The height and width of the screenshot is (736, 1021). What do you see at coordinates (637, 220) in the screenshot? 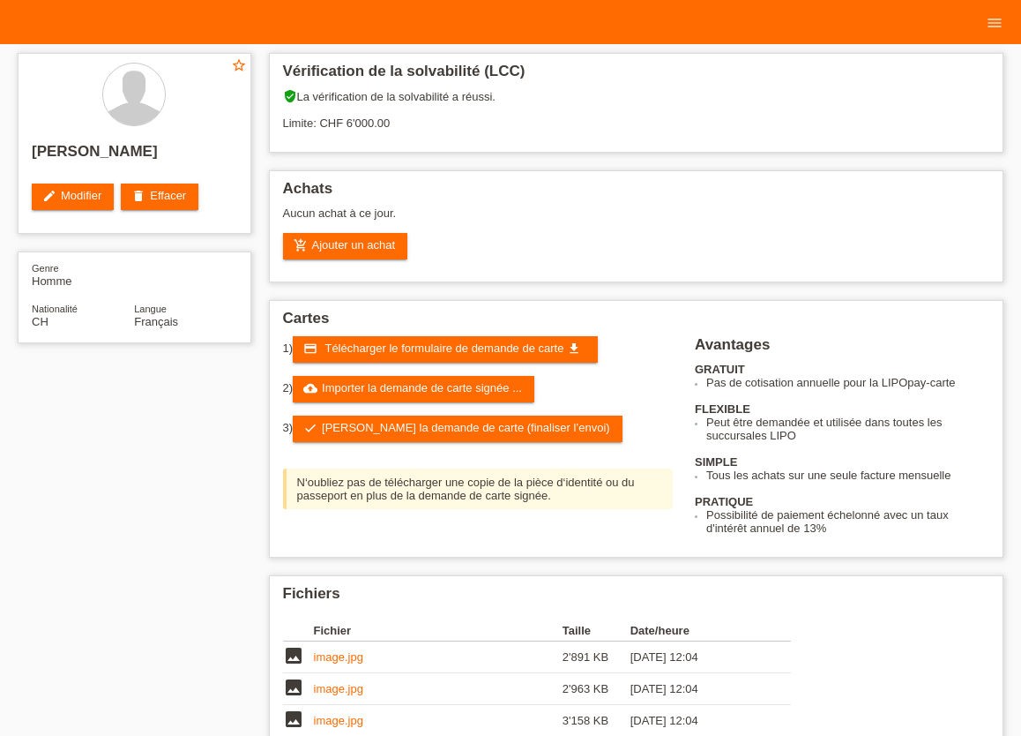
I see `div: Aucun achat à ce jour.` at bounding box center [637, 220].